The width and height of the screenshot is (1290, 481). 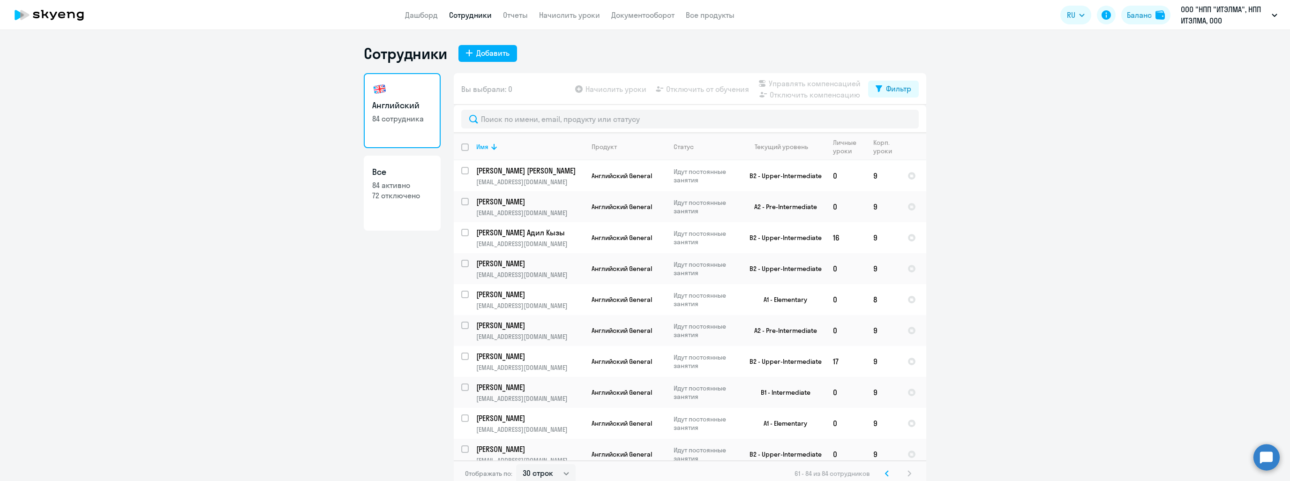 What do you see at coordinates (1075, 15) in the screenshot?
I see `button: RU` at bounding box center [1075, 15].